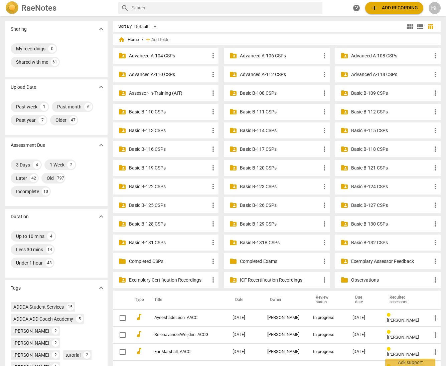  What do you see at coordinates (391, 261) in the screenshot?
I see `p: Exemplary Assessor Feedback` at bounding box center [391, 261].